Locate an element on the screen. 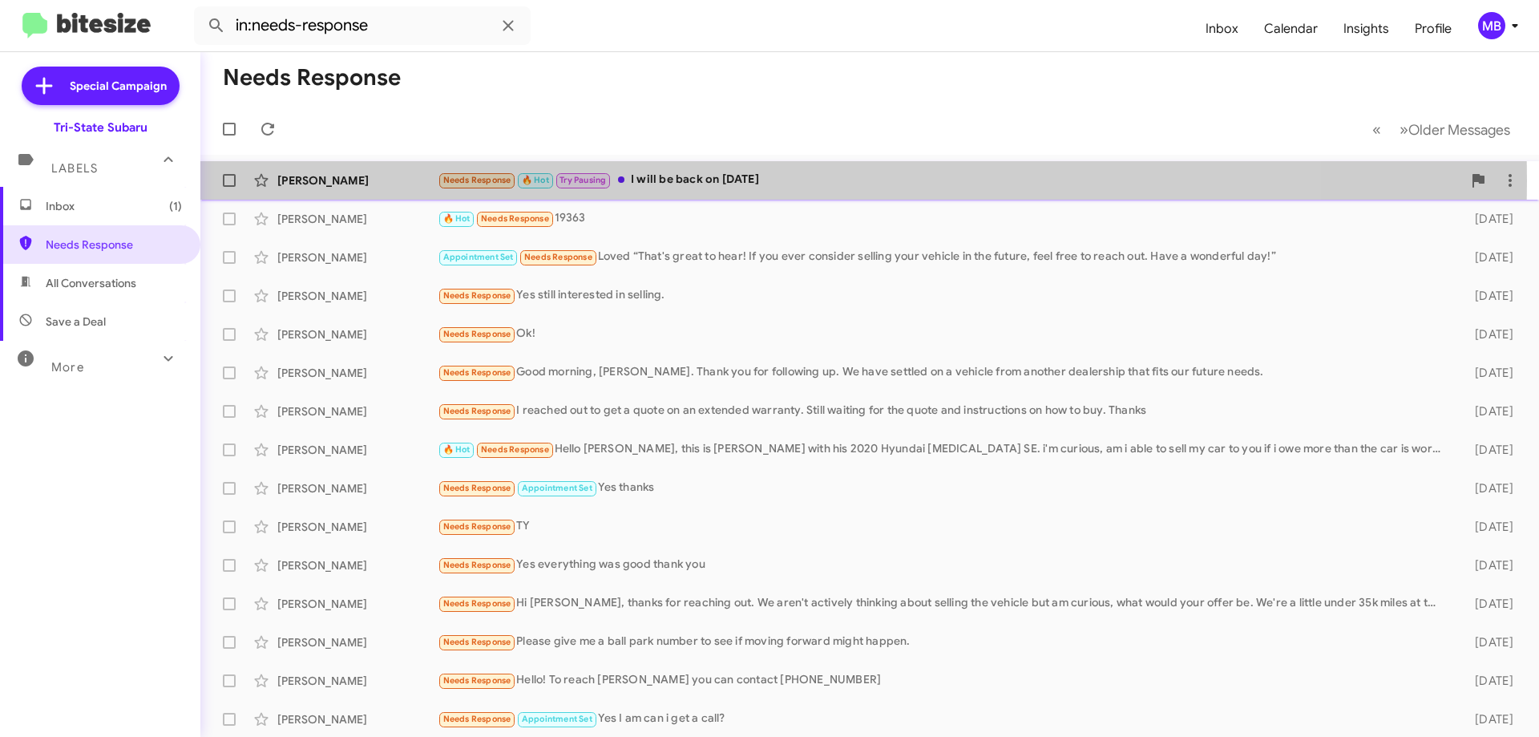 The image size is (1539, 737). div: Loved “That's great to hear! If you ever consider selling your vehicle in the future, feel free t... is located at coordinates (944, 257).